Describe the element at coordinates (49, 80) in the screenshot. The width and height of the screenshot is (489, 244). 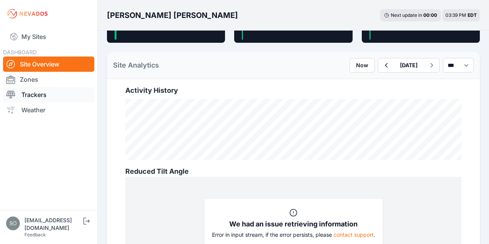
I see `a: Zones` at that location.